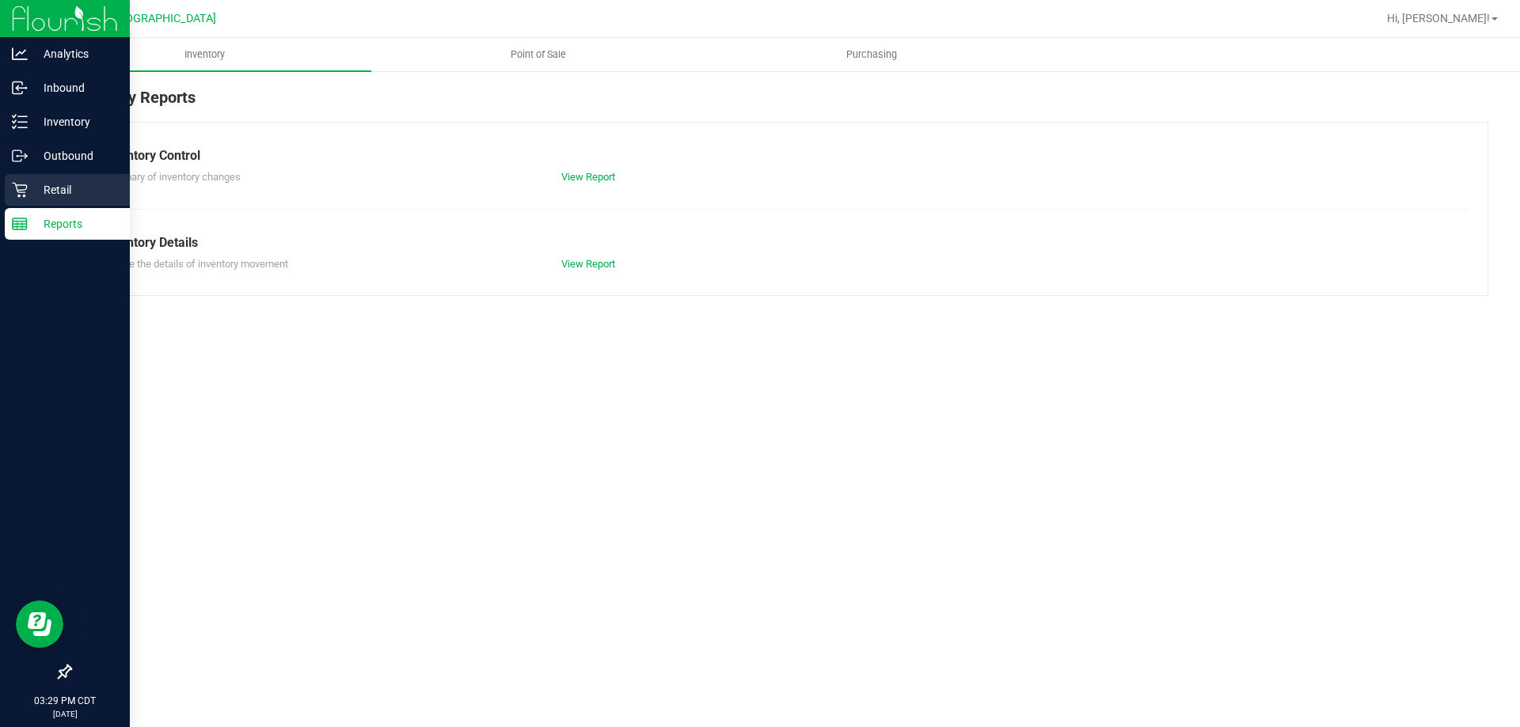  Describe the element at coordinates (171, 177) in the screenshot. I see `span: Summary of inventory changes` at that location.